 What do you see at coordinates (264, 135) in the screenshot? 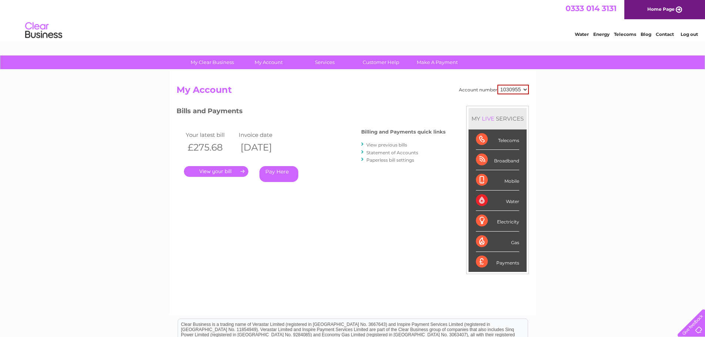
I see `td: Invoice date` at bounding box center [264, 135].